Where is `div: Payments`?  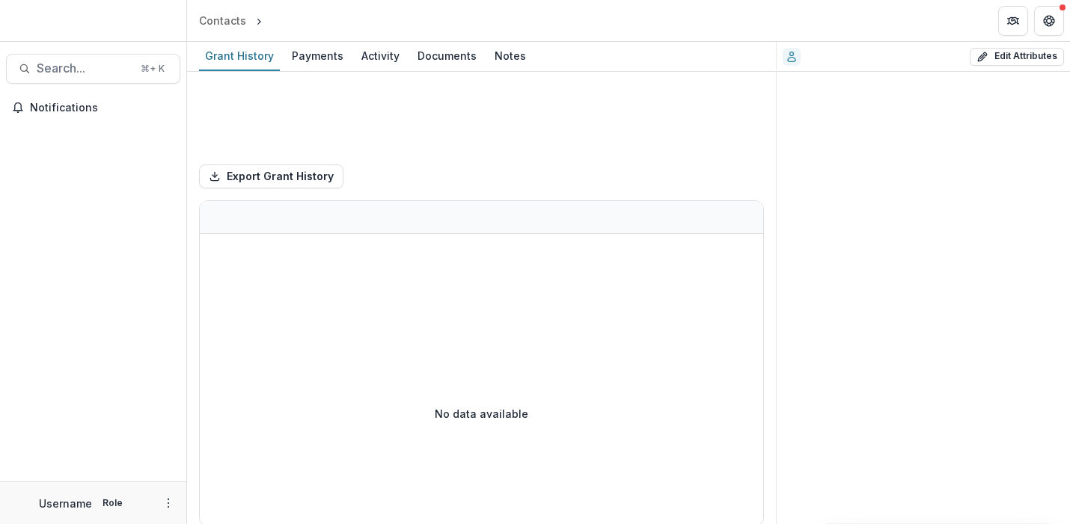
div: Payments is located at coordinates (317, 55).